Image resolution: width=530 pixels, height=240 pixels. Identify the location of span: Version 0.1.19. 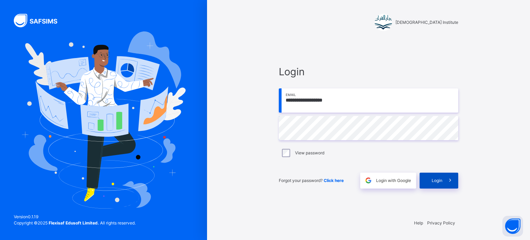
(75, 217).